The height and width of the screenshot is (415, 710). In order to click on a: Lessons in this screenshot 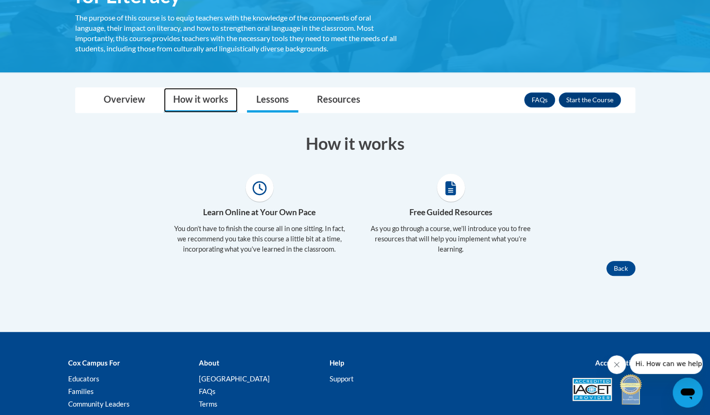, I will do `click(272, 100)`.